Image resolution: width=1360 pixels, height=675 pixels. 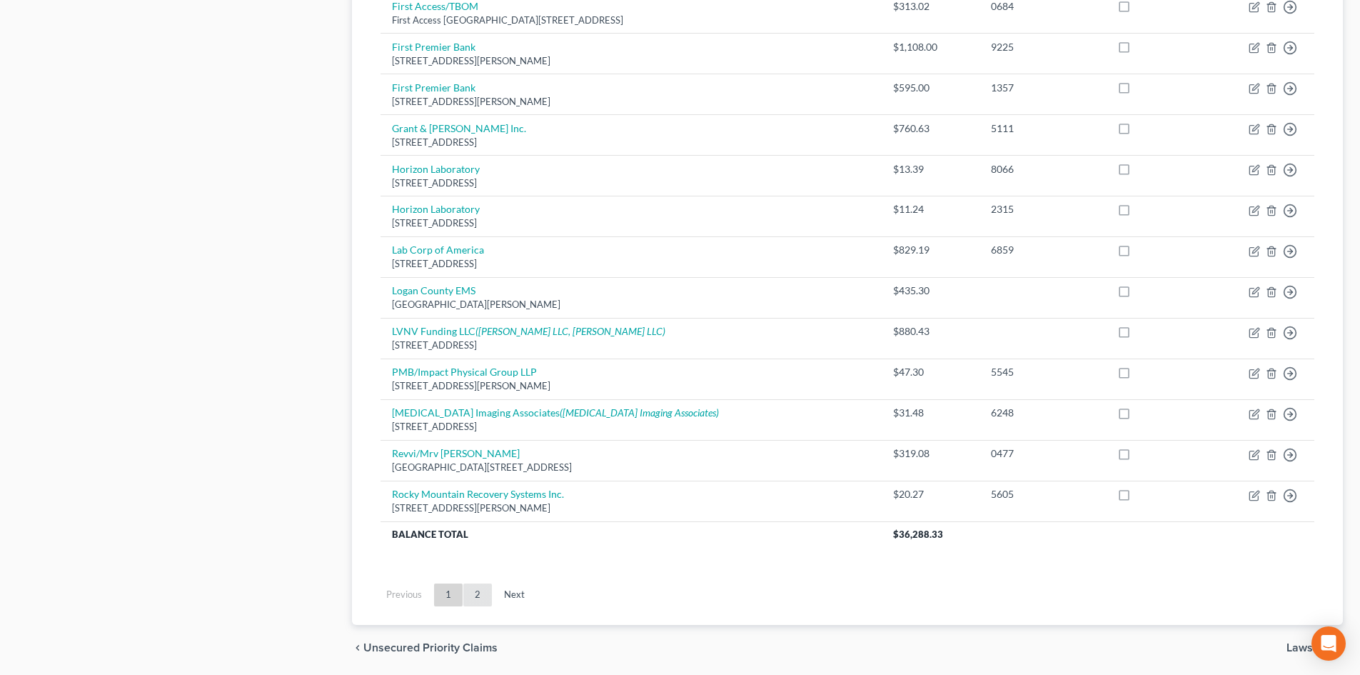 What do you see at coordinates (358, 648) in the screenshot?
I see `i: chevron_left` at bounding box center [358, 648].